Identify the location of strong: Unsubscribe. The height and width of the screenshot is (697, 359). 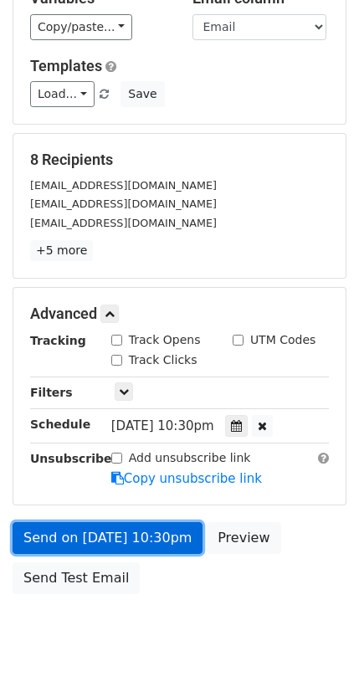
(71, 458).